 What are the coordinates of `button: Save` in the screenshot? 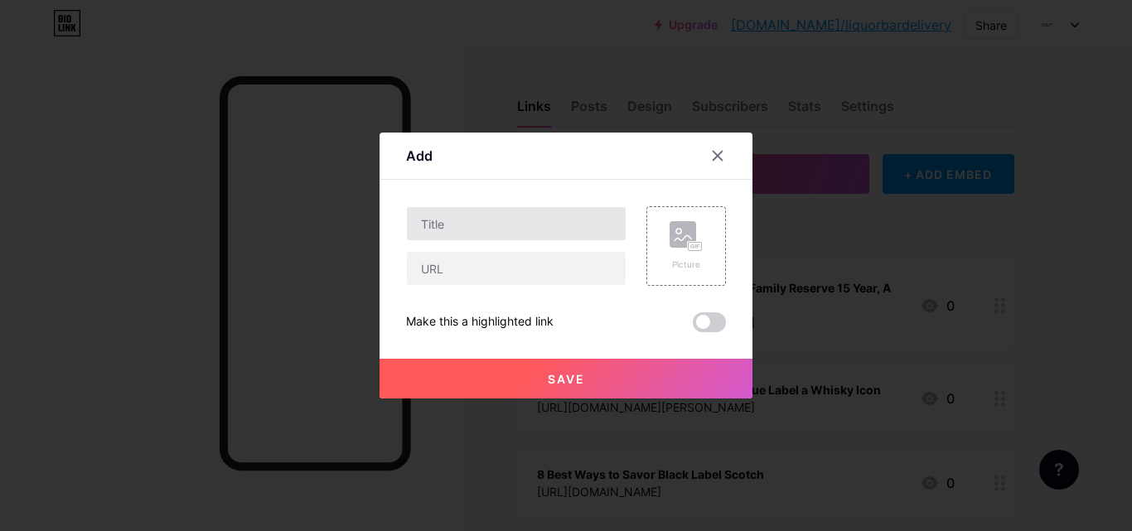 It's located at (566, 379).